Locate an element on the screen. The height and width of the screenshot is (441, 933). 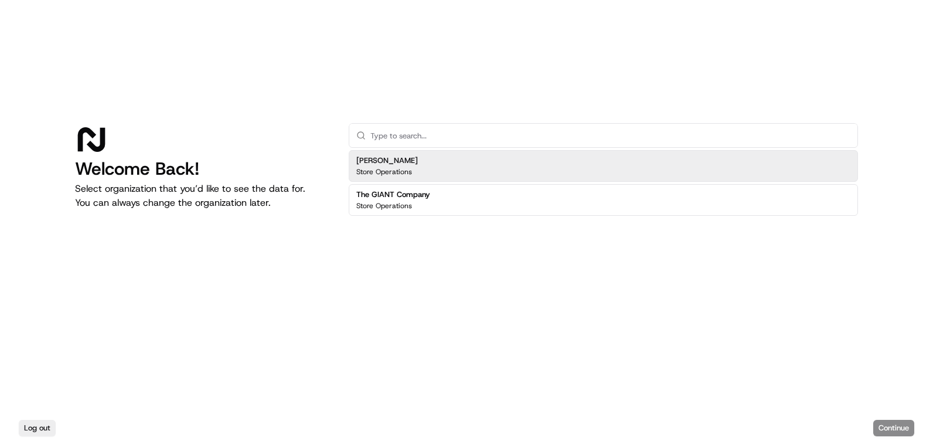
h2: The GIANT Company is located at coordinates (393, 194).